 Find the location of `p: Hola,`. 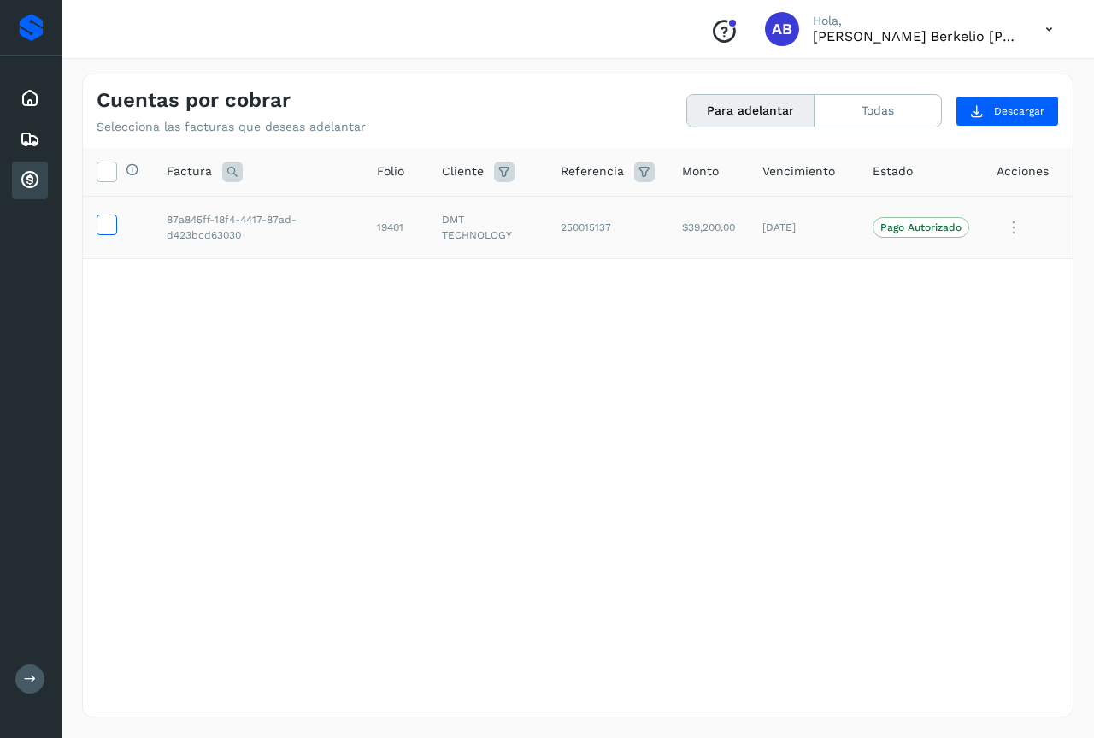

p: Hola, is located at coordinates (915, 21).